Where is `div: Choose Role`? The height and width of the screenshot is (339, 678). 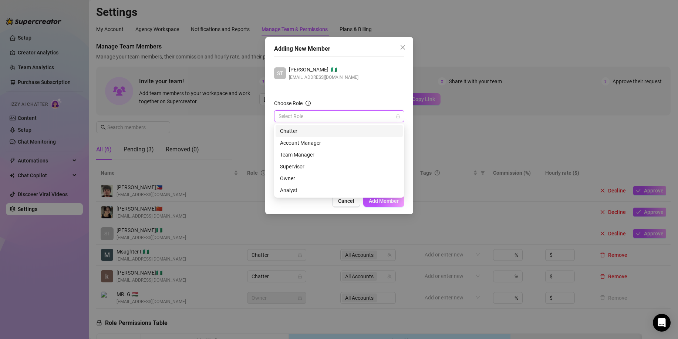 div: Choose Role is located at coordinates (288, 103).